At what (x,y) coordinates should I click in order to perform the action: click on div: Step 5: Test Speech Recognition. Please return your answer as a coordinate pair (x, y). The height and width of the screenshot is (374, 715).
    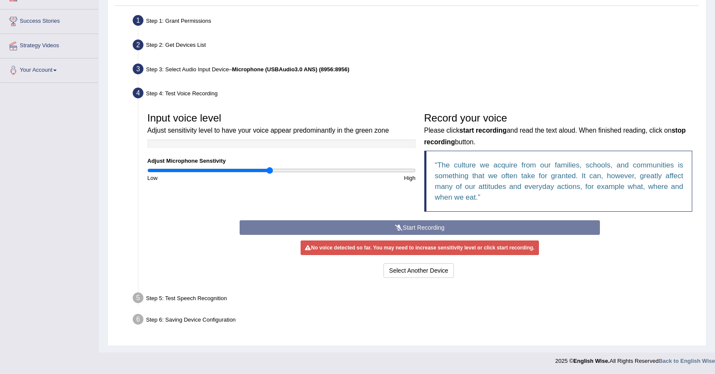
    Looking at the image, I should click on (415, 299).